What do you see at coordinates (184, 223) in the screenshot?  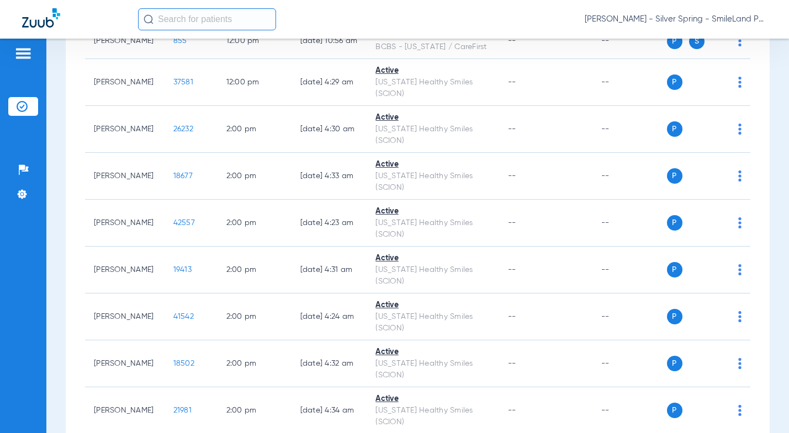 I see `span: 42557` at bounding box center [184, 223].